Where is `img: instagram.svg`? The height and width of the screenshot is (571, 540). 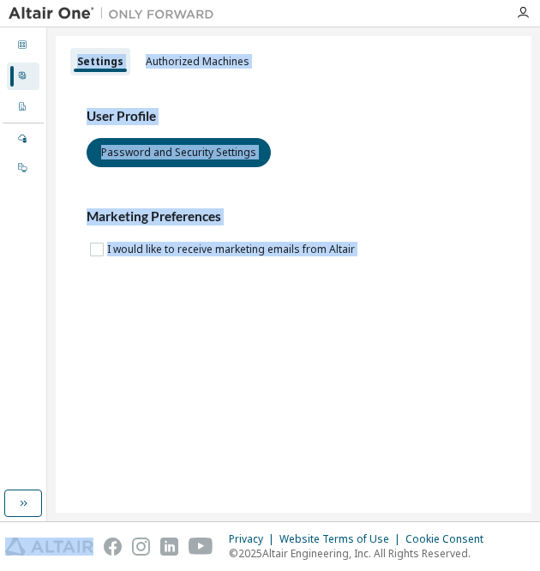
img: instagram.svg is located at coordinates (141, 546).